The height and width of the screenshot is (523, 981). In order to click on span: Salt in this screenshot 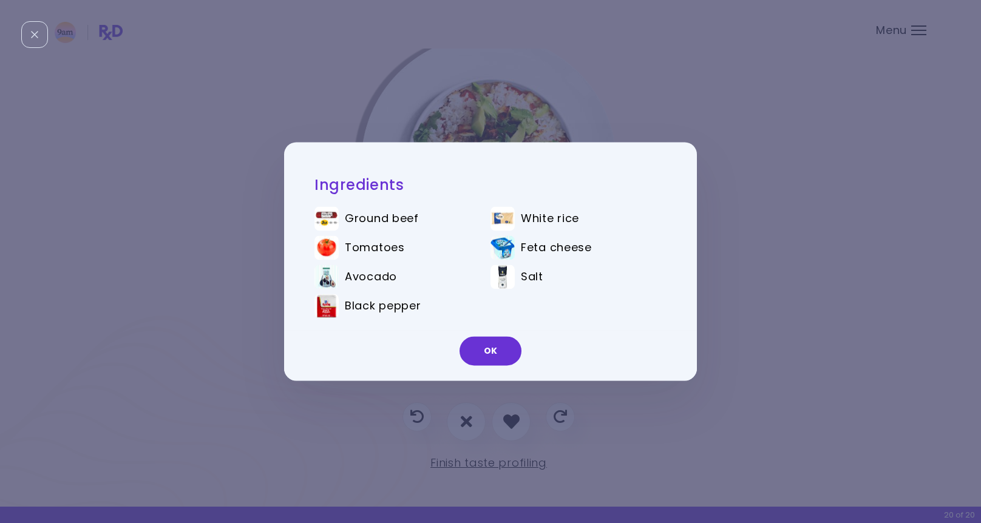, I will do `click(532, 277)`.